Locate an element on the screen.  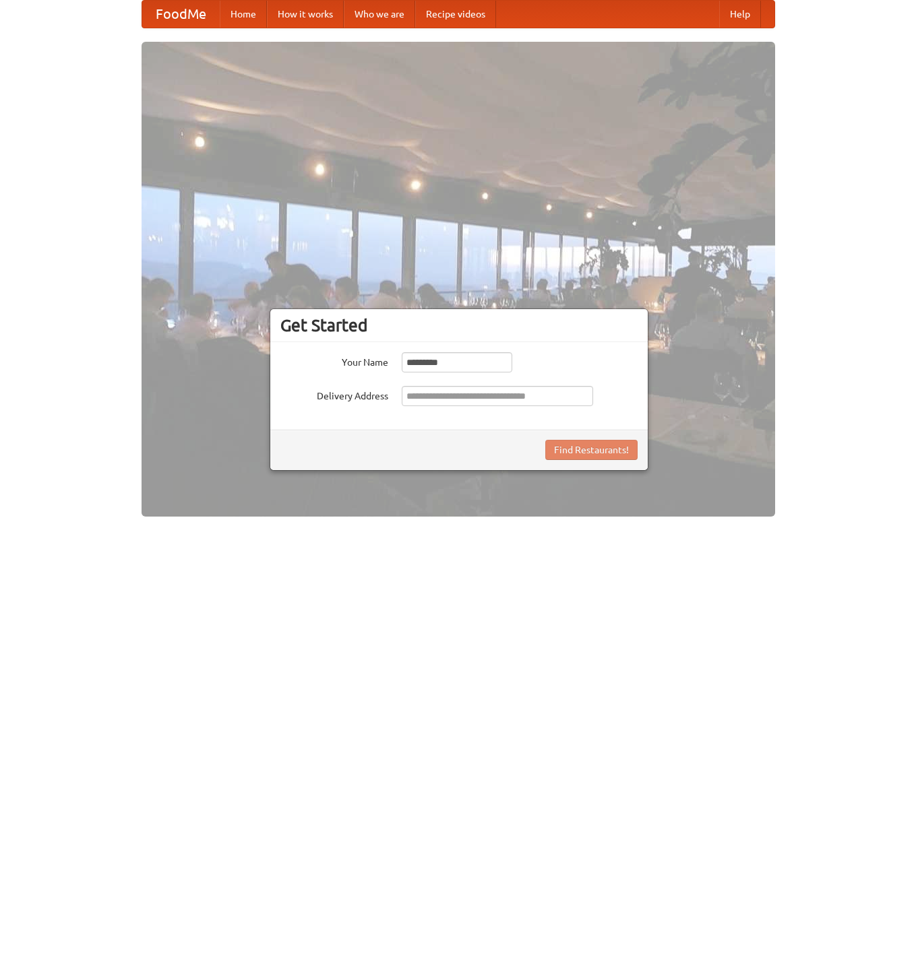
label: Your Name is located at coordinates (334, 360).